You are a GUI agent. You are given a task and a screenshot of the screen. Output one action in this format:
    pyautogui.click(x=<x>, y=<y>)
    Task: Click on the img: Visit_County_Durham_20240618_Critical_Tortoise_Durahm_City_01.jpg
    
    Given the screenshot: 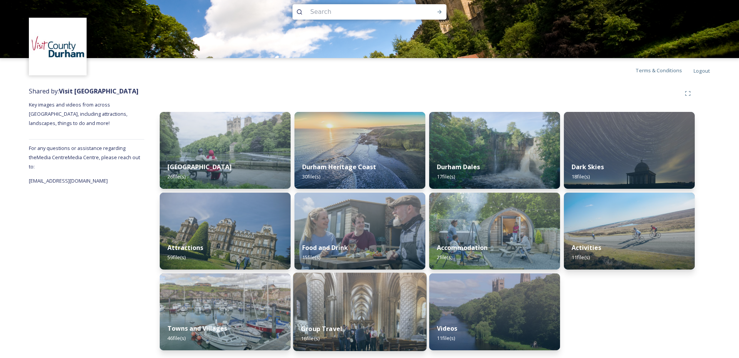 What is the action you would take?
    pyautogui.click(x=225, y=150)
    